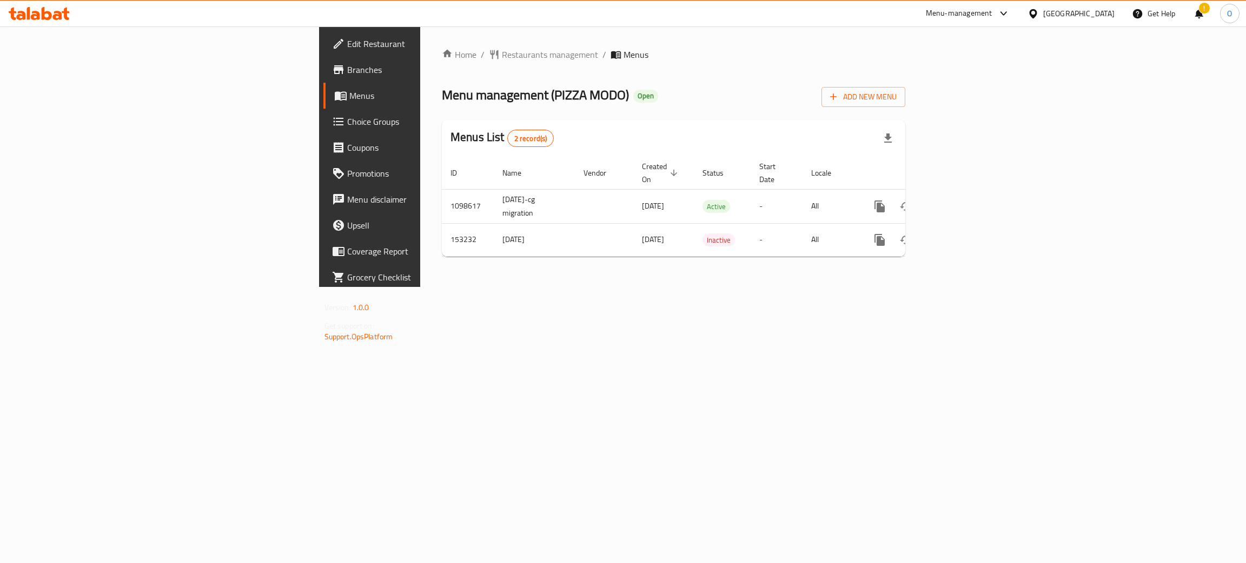 The width and height of the screenshot is (1246, 563). I want to click on a: Upsell, so click(425, 225).